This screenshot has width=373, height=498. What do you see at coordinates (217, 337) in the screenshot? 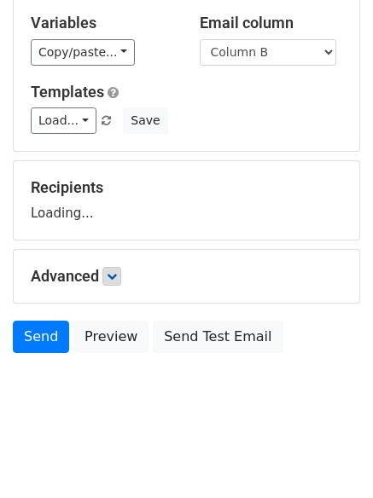
I see `a: Send Test Email` at bounding box center [217, 337].